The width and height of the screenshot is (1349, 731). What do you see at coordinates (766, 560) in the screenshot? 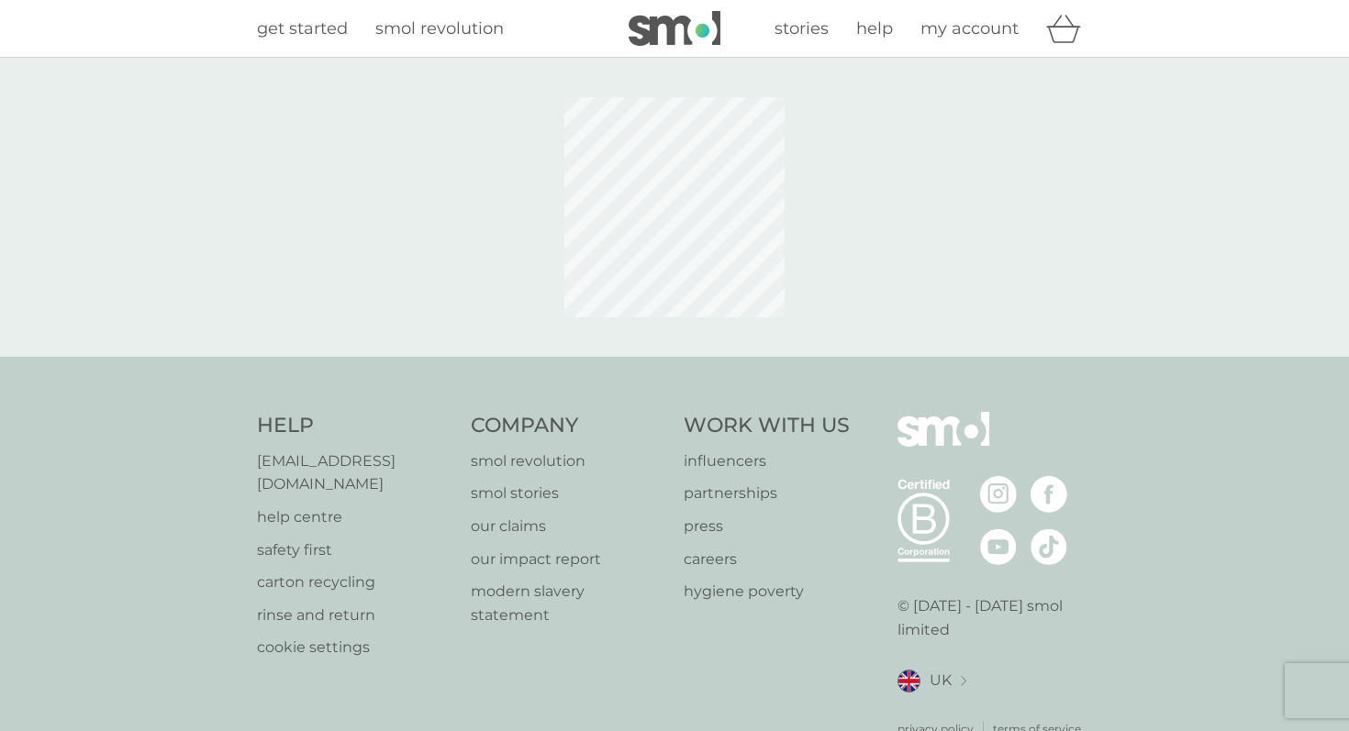
I see `p: careers` at bounding box center [766, 560].